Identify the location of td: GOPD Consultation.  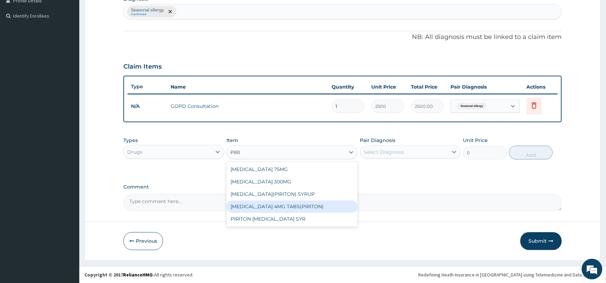
(248, 106).